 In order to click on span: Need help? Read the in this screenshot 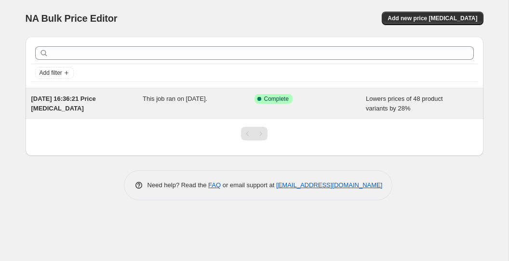, I will do `click(178, 185)`.